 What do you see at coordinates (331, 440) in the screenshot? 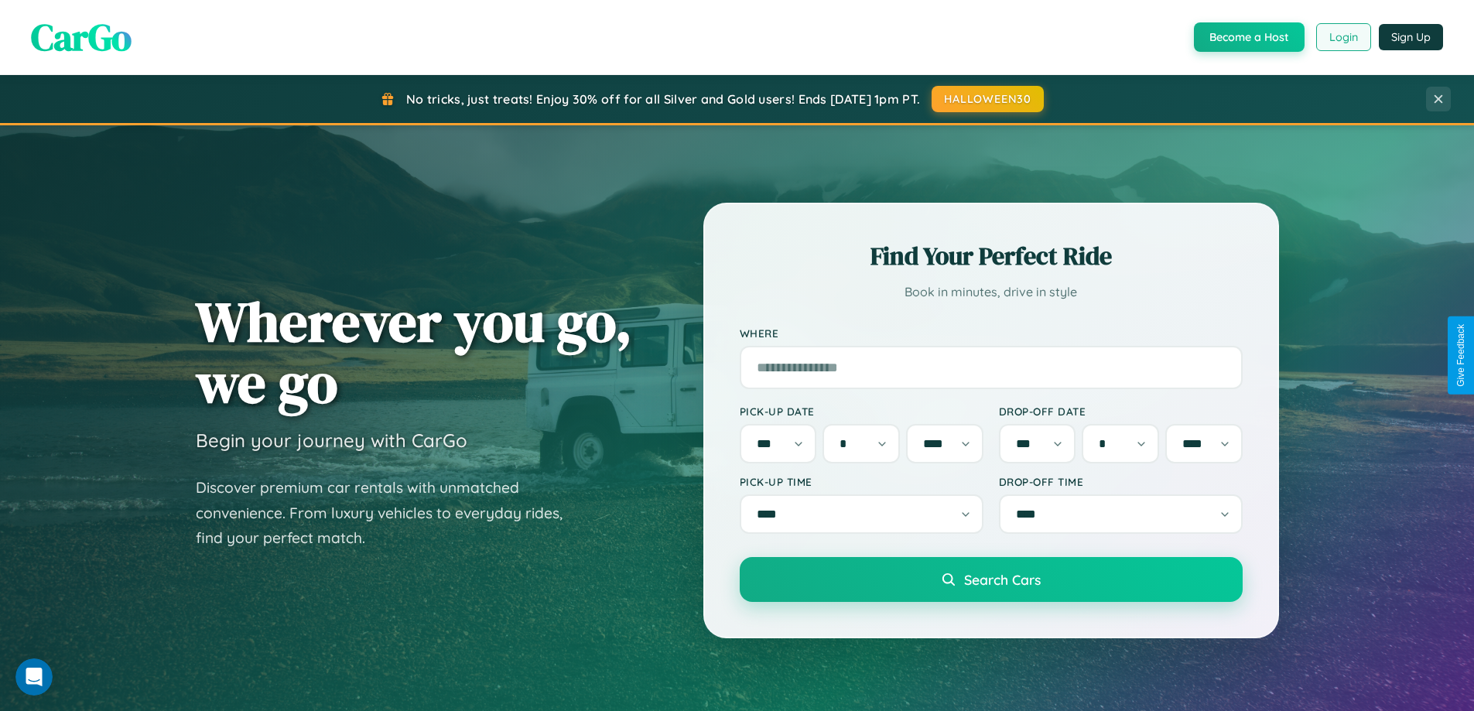
I see `h3: Begin your journey with CarGo` at bounding box center [331, 440].